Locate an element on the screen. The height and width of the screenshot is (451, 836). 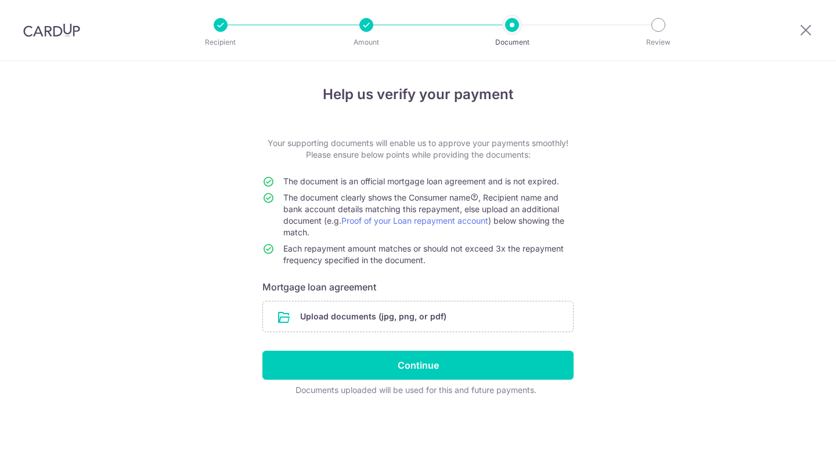
h6: Mortgage loan agreement is located at coordinates (418, 287).